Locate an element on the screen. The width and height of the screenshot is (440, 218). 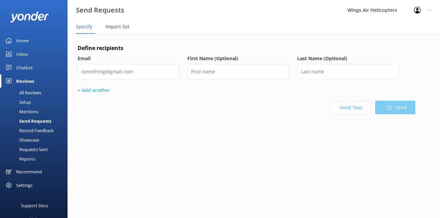
div: Requests Sent is located at coordinates (26, 149).